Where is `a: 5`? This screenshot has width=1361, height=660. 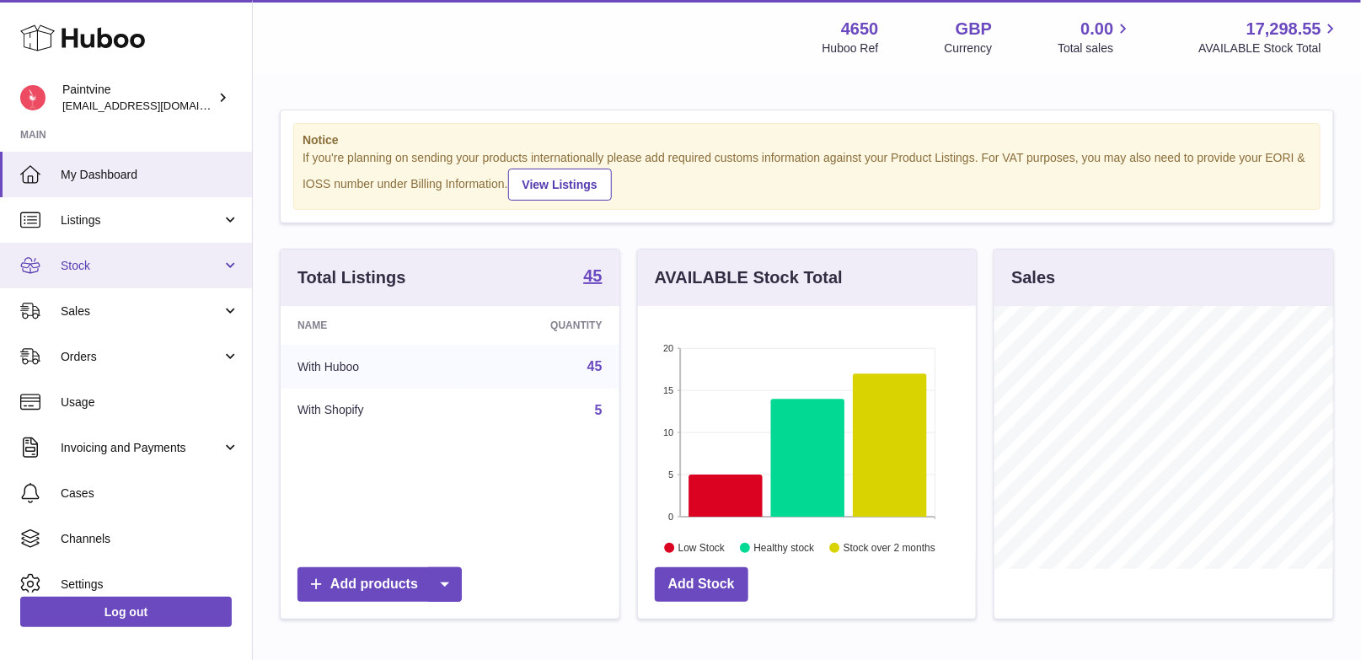
a: 5 is located at coordinates (599, 410).